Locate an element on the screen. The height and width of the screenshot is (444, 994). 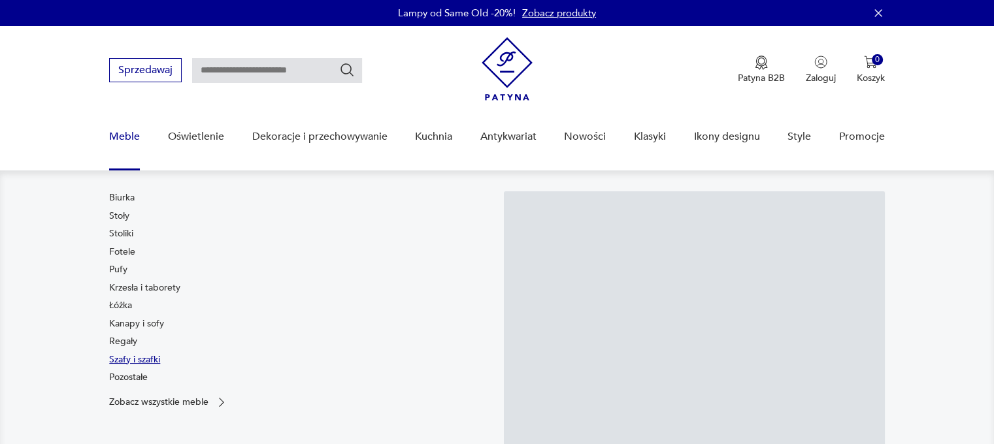
a: Promocje is located at coordinates (862, 137).